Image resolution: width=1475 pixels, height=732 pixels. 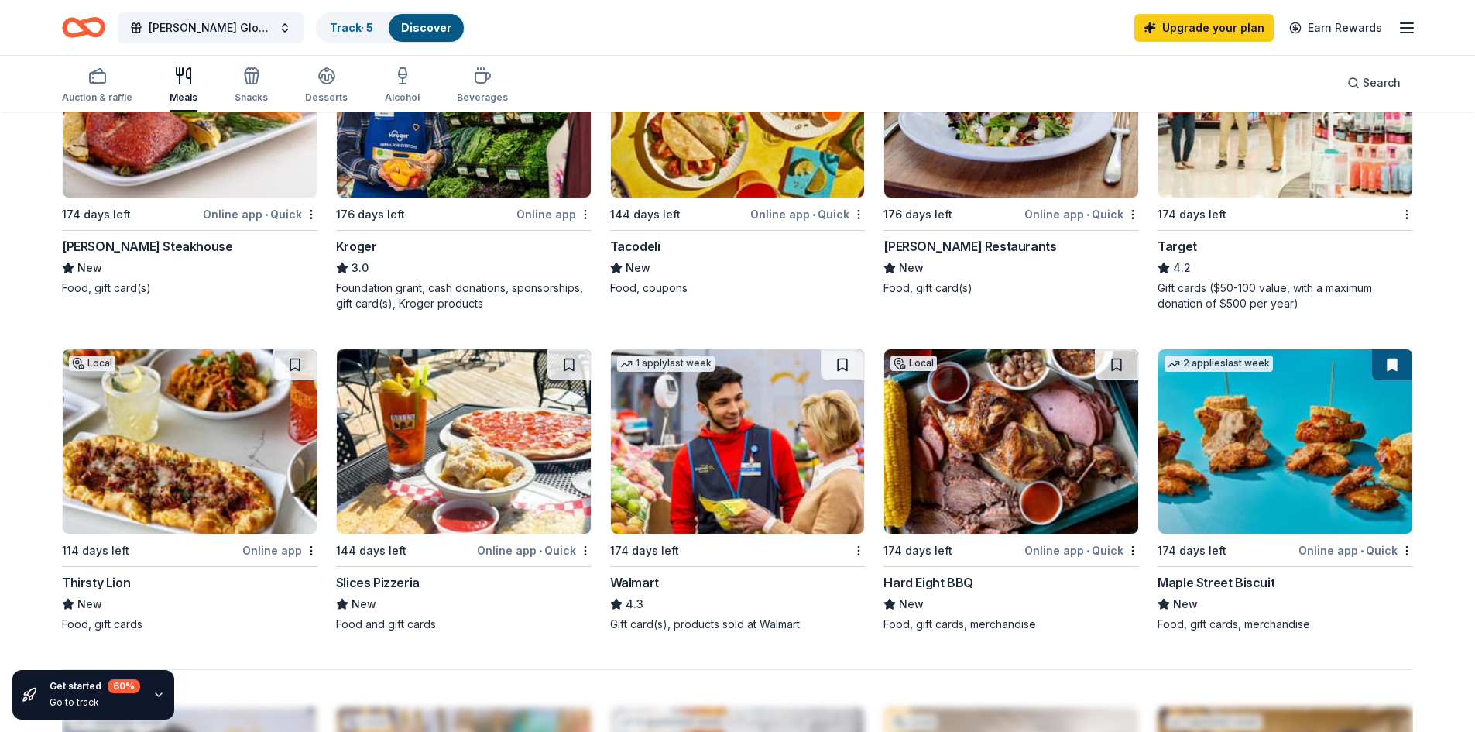 I want to click on div: Go to track, so click(x=94, y=703).